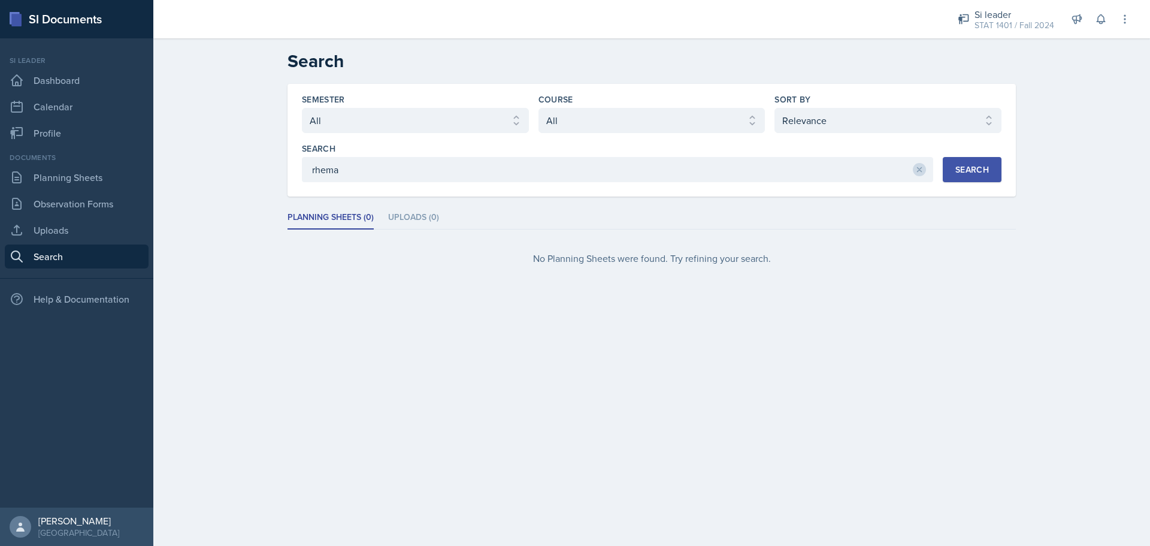 The width and height of the screenshot is (1150, 546). Describe the element at coordinates (556, 99) in the screenshot. I see `label: Course` at that location.